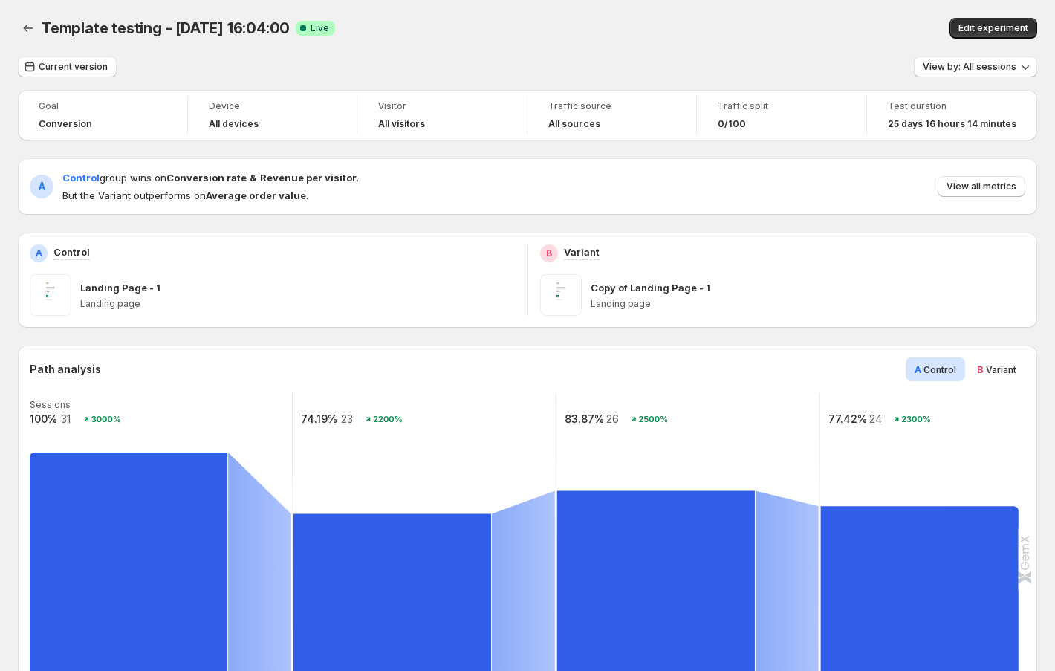  What do you see at coordinates (980, 369) in the screenshot?
I see `span: B` at bounding box center [980, 369].